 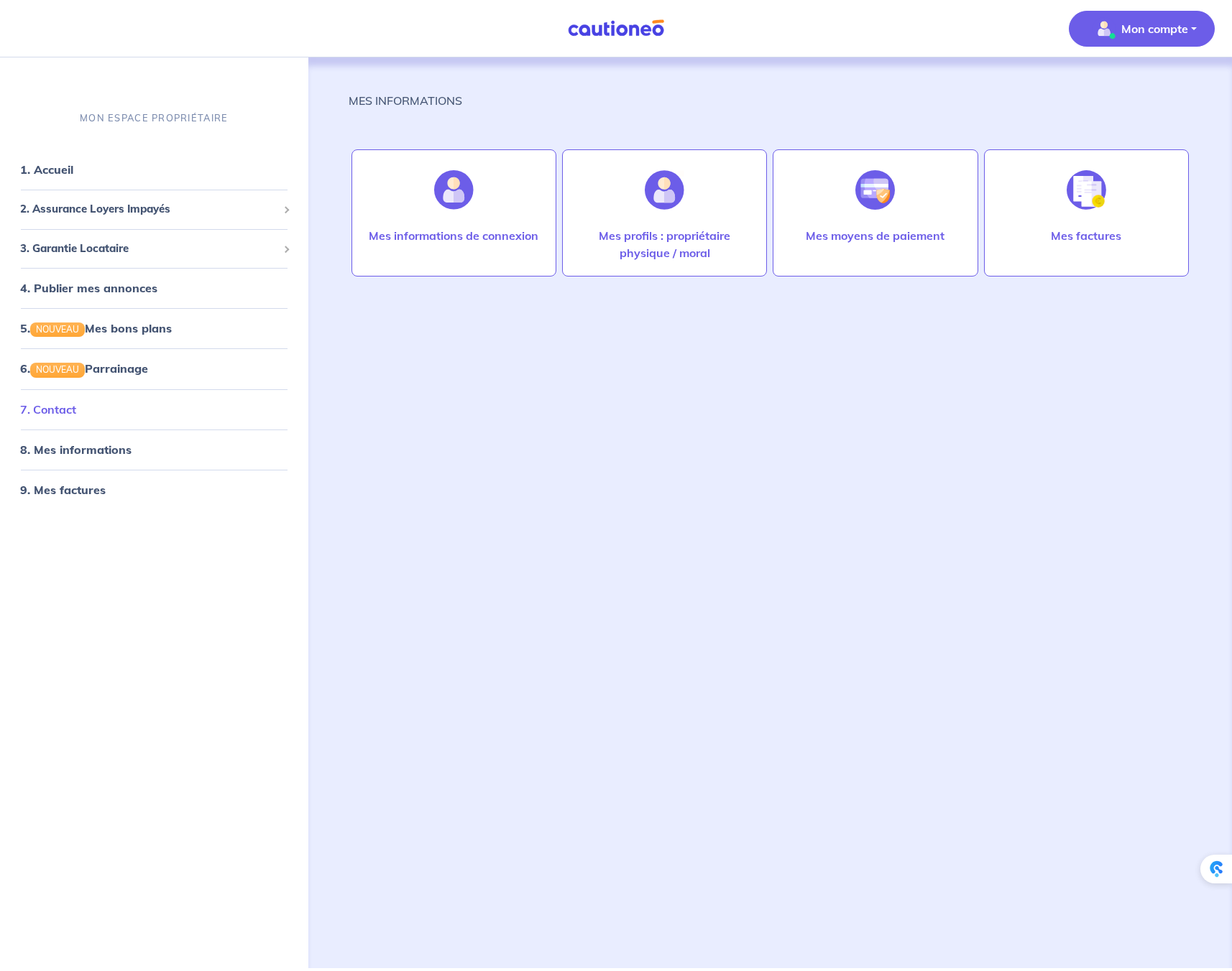 I want to click on a: 1. Accueil, so click(x=47, y=169).